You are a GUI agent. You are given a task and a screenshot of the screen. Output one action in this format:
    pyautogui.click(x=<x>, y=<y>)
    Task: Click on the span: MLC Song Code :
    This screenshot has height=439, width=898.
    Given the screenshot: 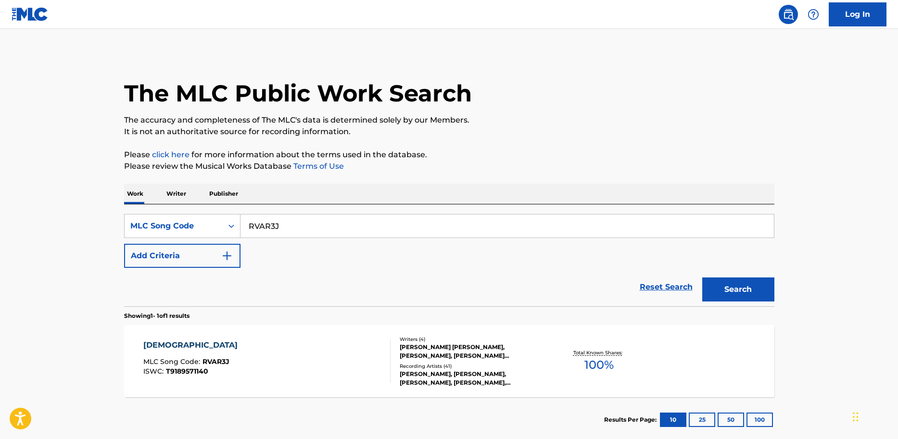 What is the action you would take?
    pyautogui.click(x=173, y=362)
    